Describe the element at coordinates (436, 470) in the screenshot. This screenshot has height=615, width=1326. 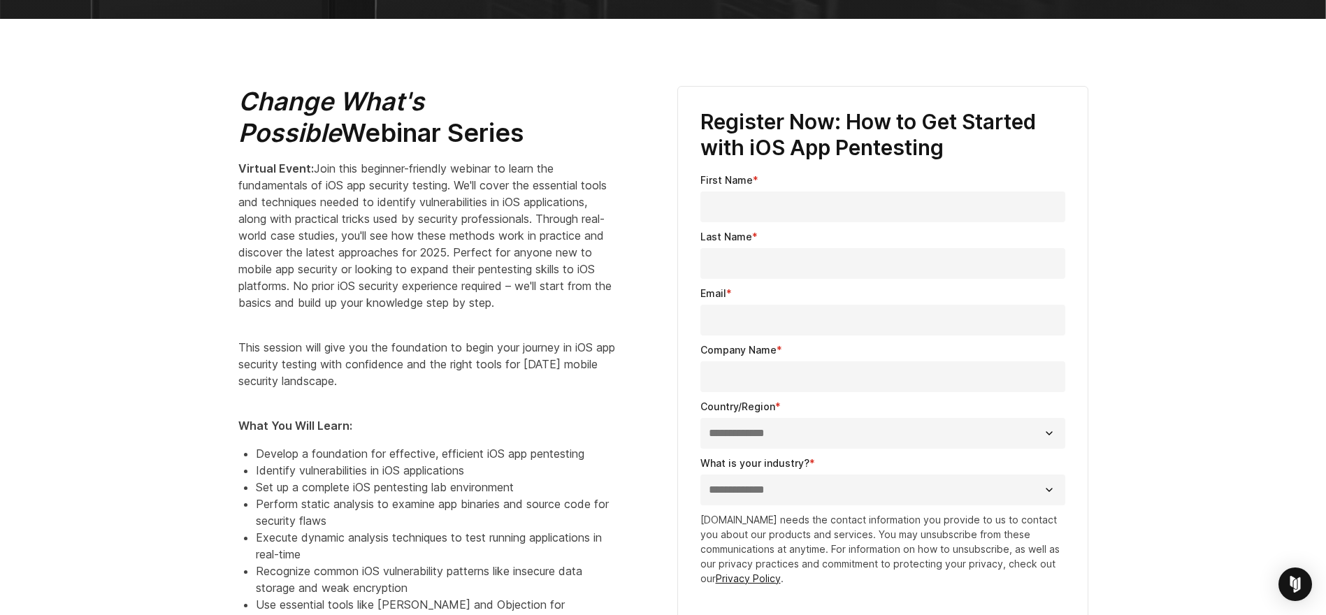
I see `li: Identify vulnerabilities in iOS applications` at that location.